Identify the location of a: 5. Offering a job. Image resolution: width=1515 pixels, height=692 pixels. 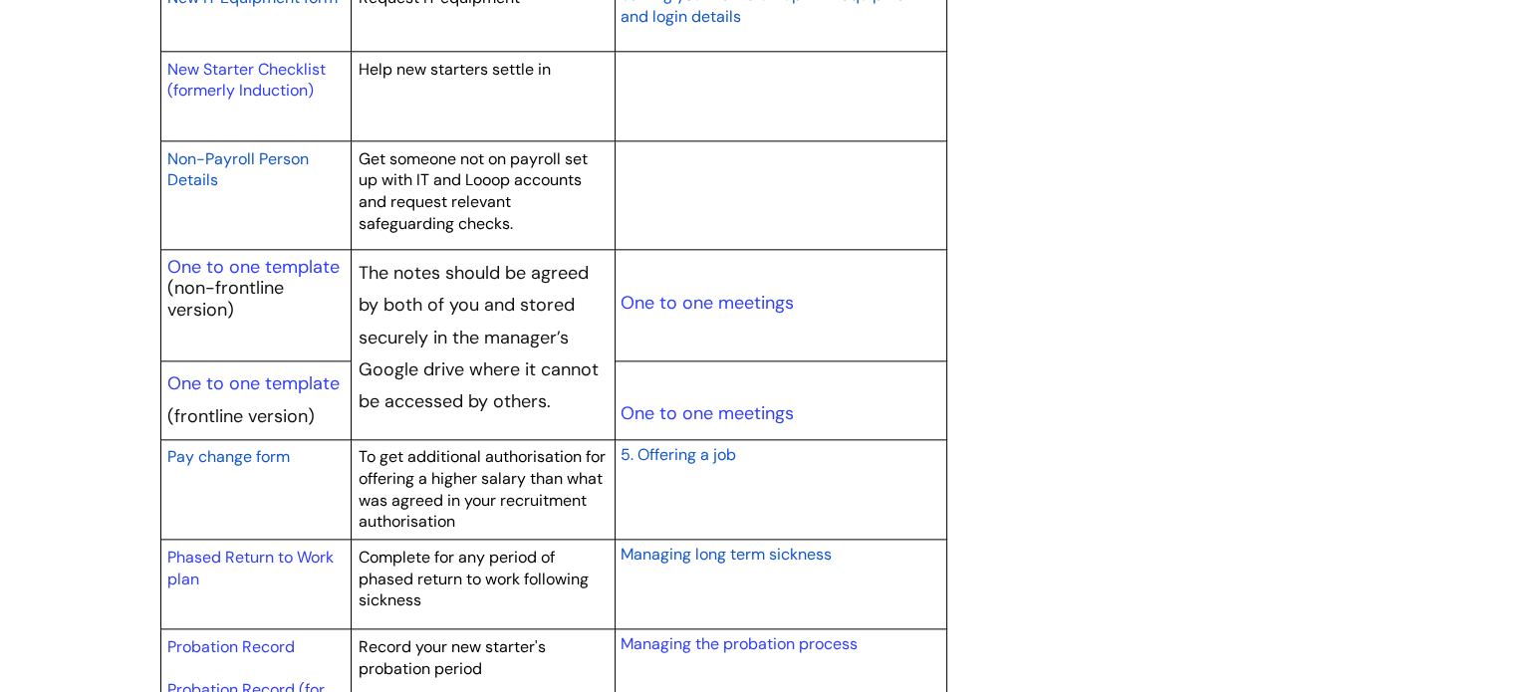
(677, 454).